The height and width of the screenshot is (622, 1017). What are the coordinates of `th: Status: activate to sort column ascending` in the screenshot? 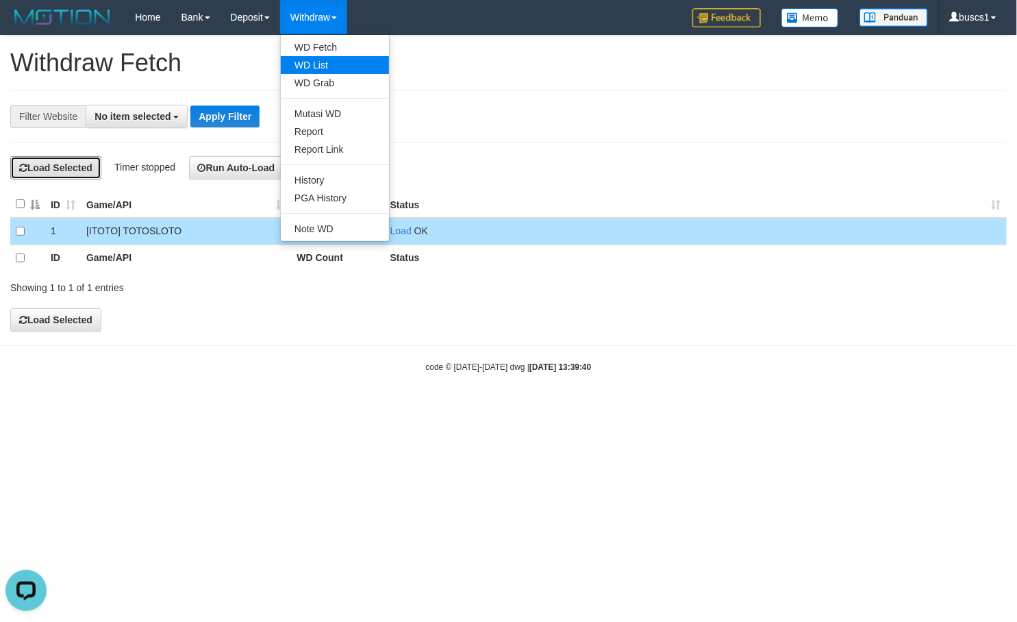 It's located at (696, 204).